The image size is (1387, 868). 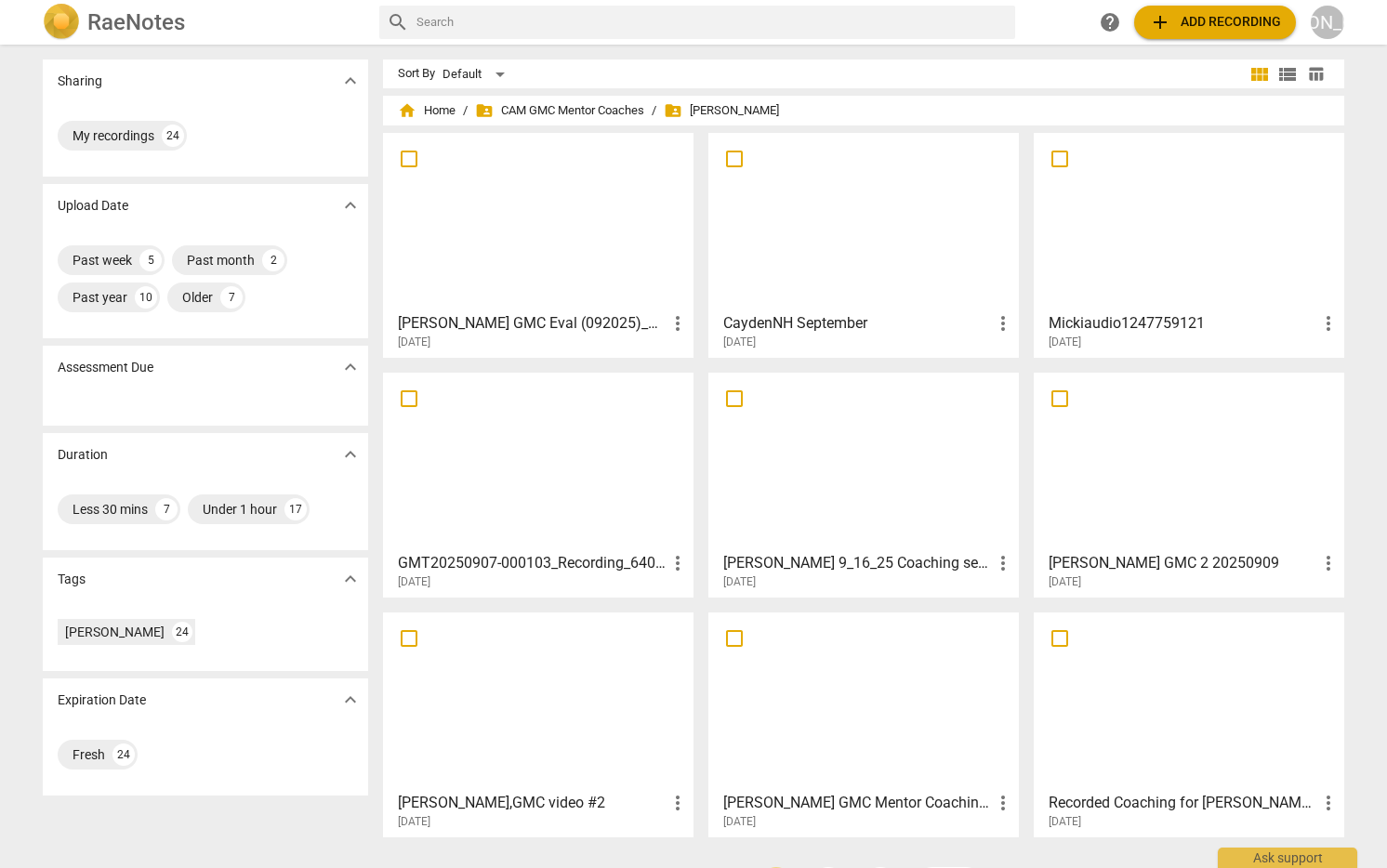 What do you see at coordinates (110, 509) in the screenshot?
I see `div: Less 30 mins` at bounding box center [110, 509].